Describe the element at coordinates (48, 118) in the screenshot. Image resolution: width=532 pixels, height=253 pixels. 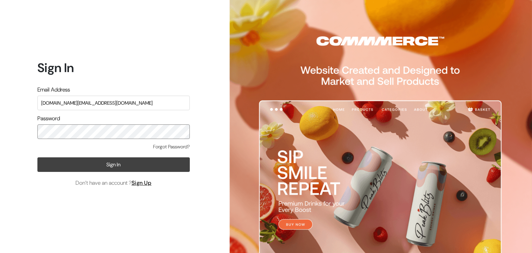
I see `label: Password` at that location.